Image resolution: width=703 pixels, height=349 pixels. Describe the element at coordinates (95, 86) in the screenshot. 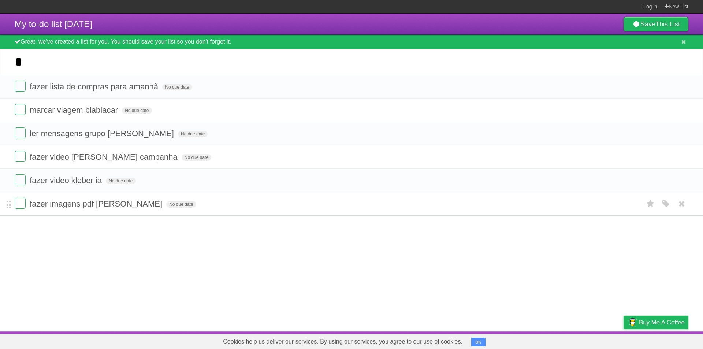

I see `span: fazer lista de compras para amanhã` at that location.